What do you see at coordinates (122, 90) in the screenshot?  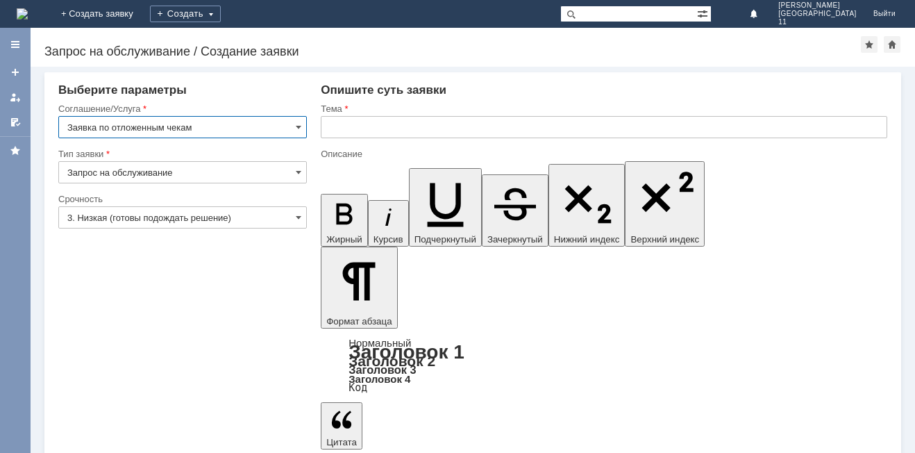 I see `span: Выберите параметры` at bounding box center [122, 90].